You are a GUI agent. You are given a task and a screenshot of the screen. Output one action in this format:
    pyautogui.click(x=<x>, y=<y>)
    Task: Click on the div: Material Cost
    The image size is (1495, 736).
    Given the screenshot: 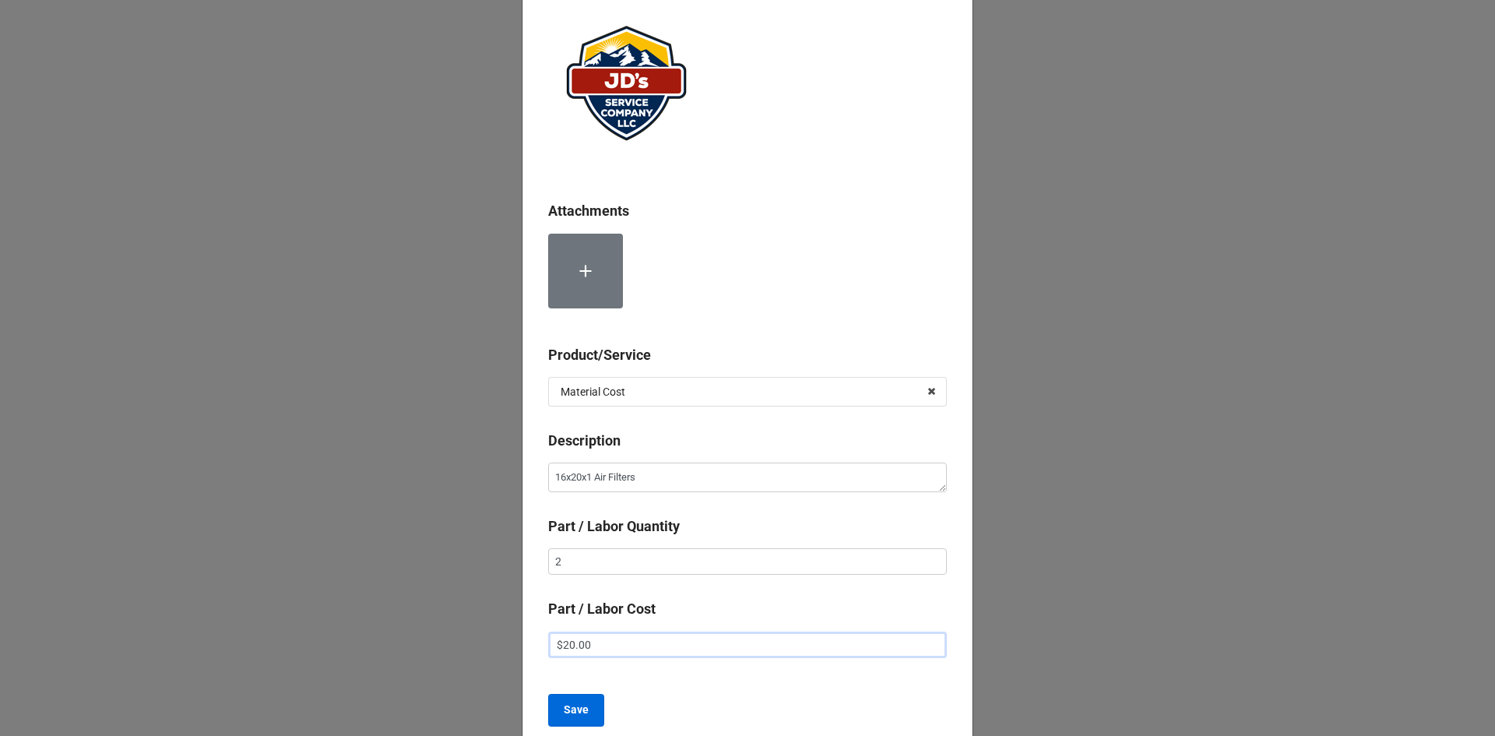 What is the action you would take?
    pyautogui.click(x=592, y=392)
    